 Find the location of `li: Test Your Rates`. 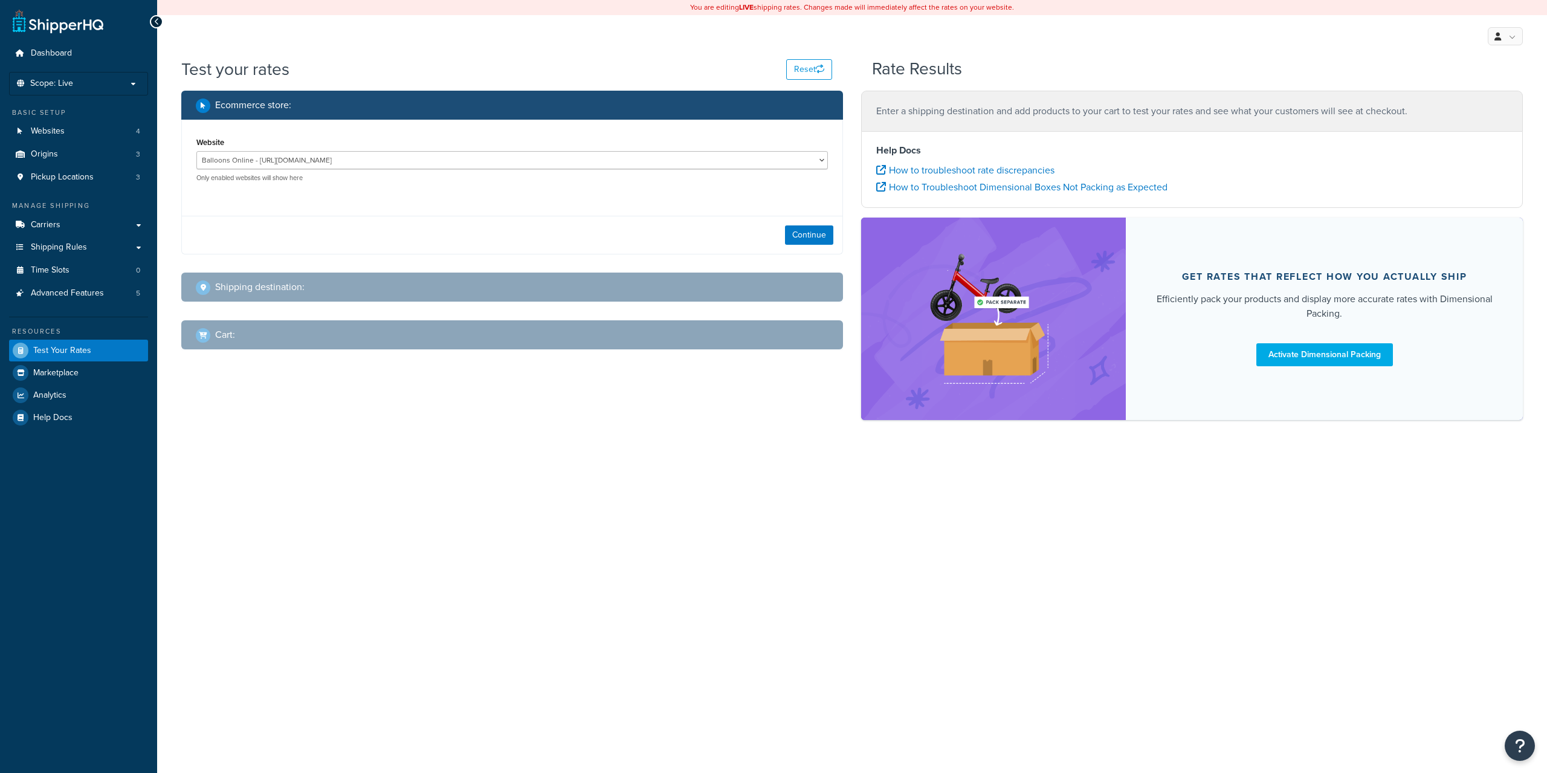

li: Test Your Rates is located at coordinates (79, 350).